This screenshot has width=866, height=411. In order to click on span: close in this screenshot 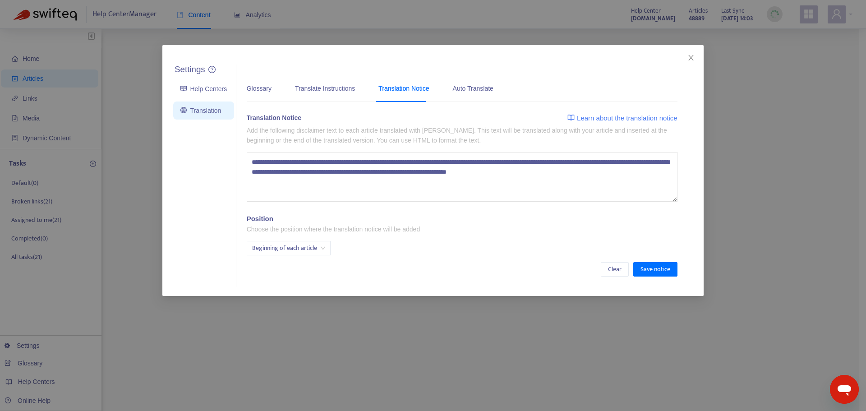, I will do `click(691, 58)`.